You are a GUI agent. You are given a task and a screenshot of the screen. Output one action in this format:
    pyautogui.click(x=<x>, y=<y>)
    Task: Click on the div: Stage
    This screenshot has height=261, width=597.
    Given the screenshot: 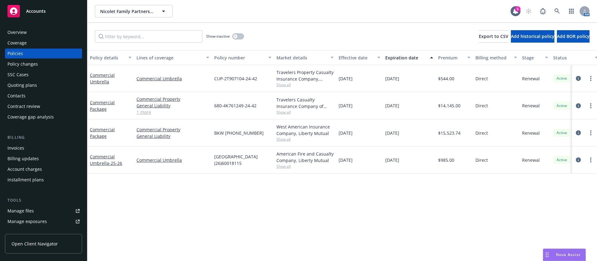 What is the action you would take?
    pyautogui.click(x=532, y=58)
    